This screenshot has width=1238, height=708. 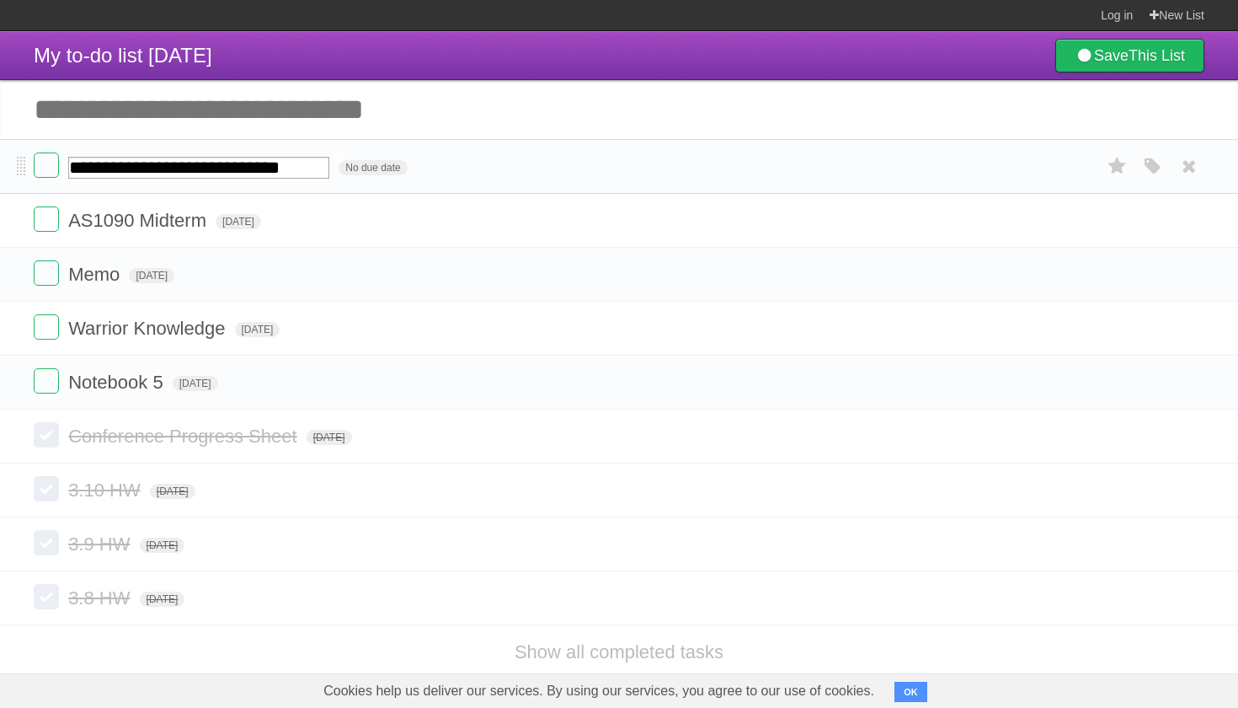 What do you see at coordinates (1130, 56) in the screenshot?
I see `a: SaveThis List` at bounding box center [1130, 56].